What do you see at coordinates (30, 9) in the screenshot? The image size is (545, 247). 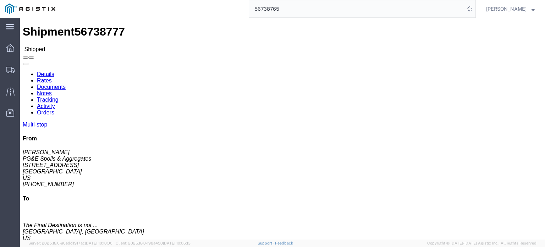 I see `img: logo` at bounding box center [30, 9].